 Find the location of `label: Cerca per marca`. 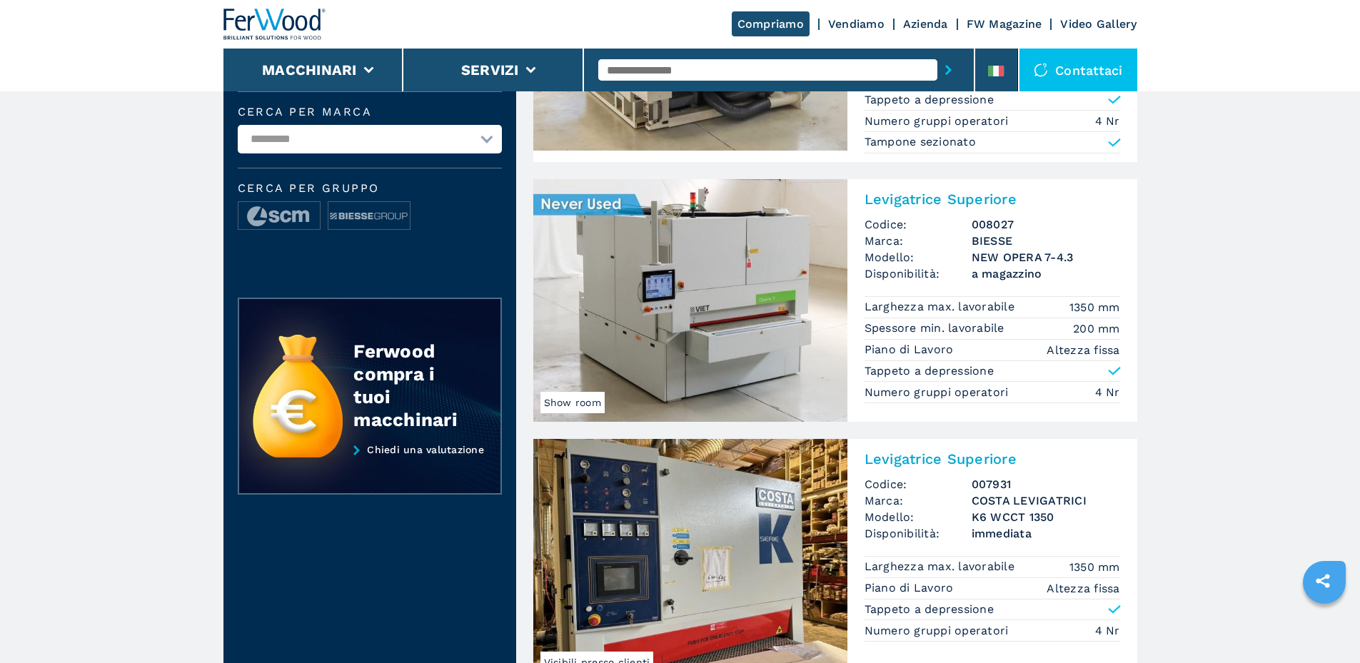

label: Cerca per marca is located at coordinates (370, 112).